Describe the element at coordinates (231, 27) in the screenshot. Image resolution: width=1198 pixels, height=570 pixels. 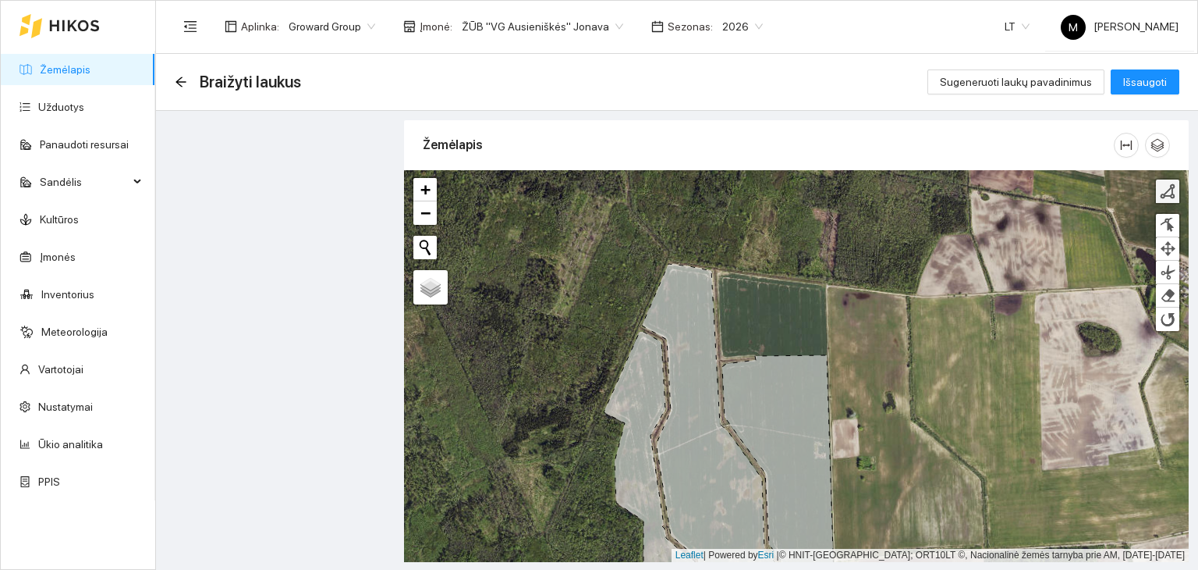
I see `span: layout` at that location.